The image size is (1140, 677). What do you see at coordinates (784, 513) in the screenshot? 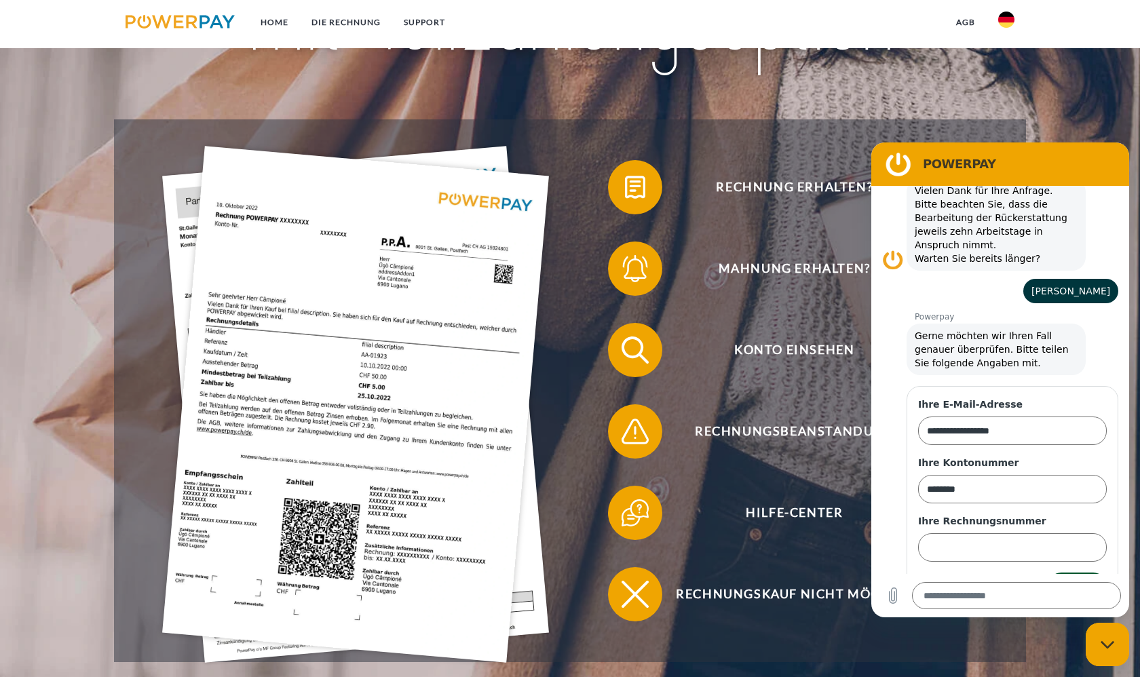
I see `button: Hilfe-Center` at bounding box center [784, 513].